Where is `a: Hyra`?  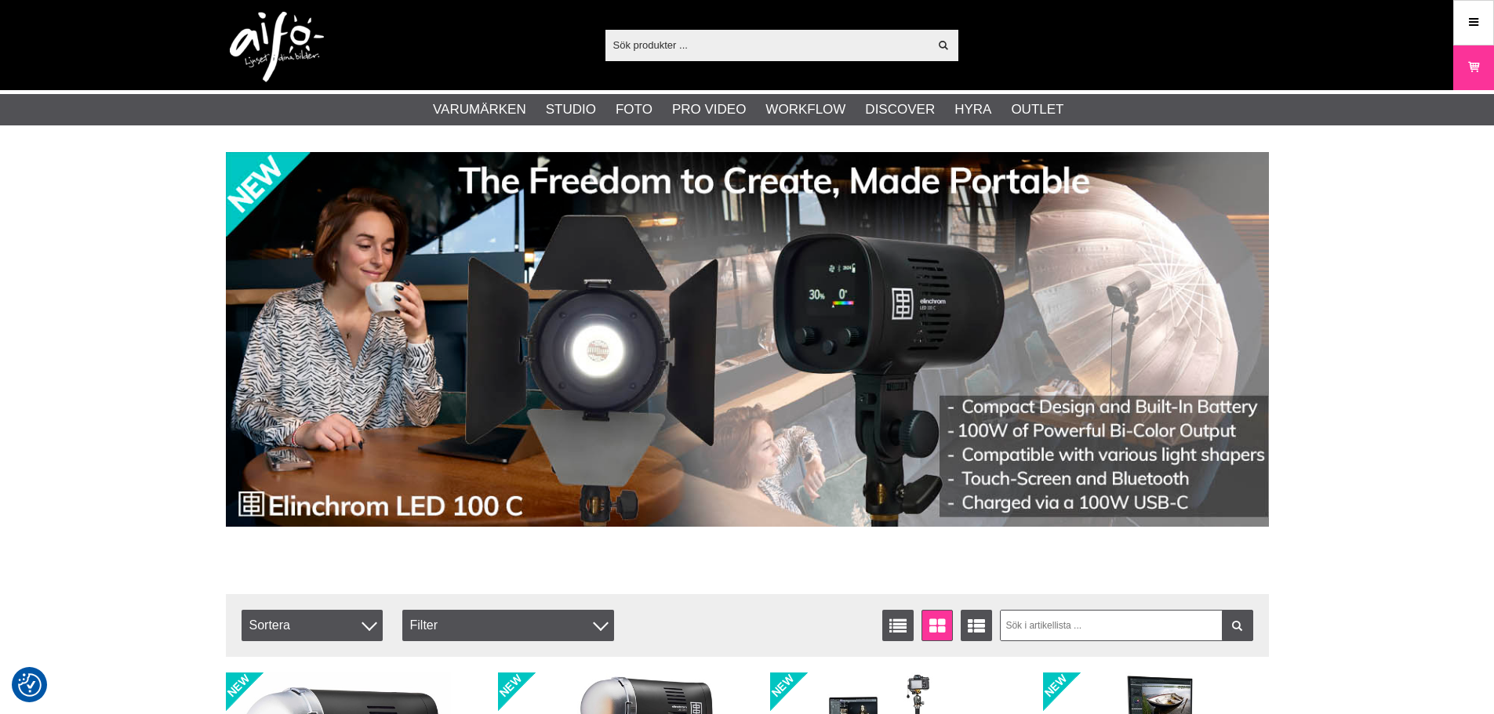
a: Hyra is located at coordinates (972, 110).